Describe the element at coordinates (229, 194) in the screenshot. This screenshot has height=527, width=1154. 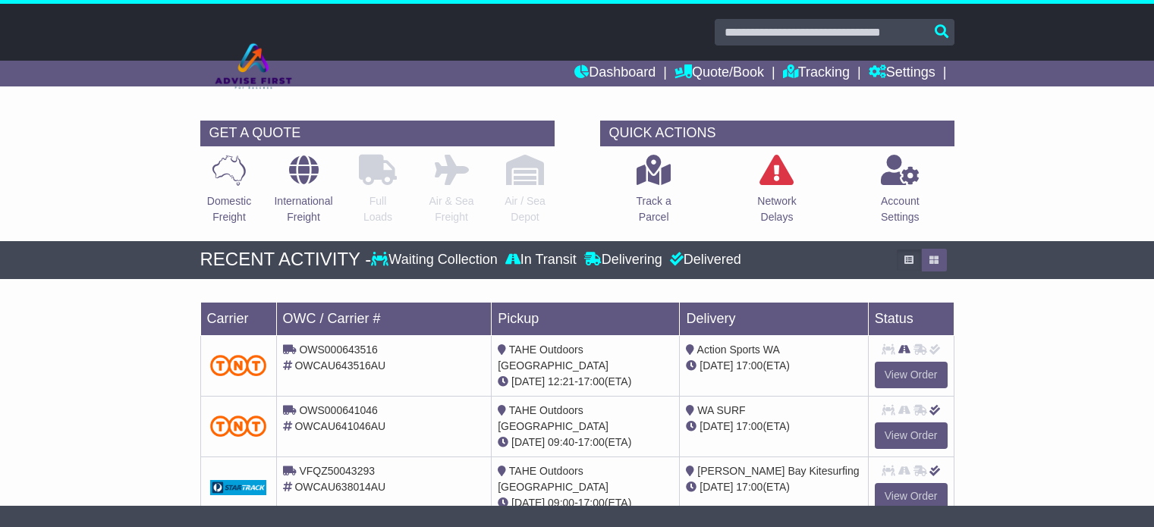
I see `a: DomesticFreight` at that location.